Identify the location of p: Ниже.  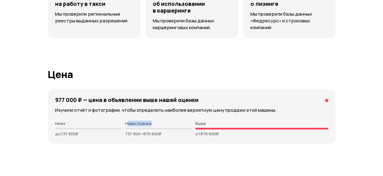
(88, 123).